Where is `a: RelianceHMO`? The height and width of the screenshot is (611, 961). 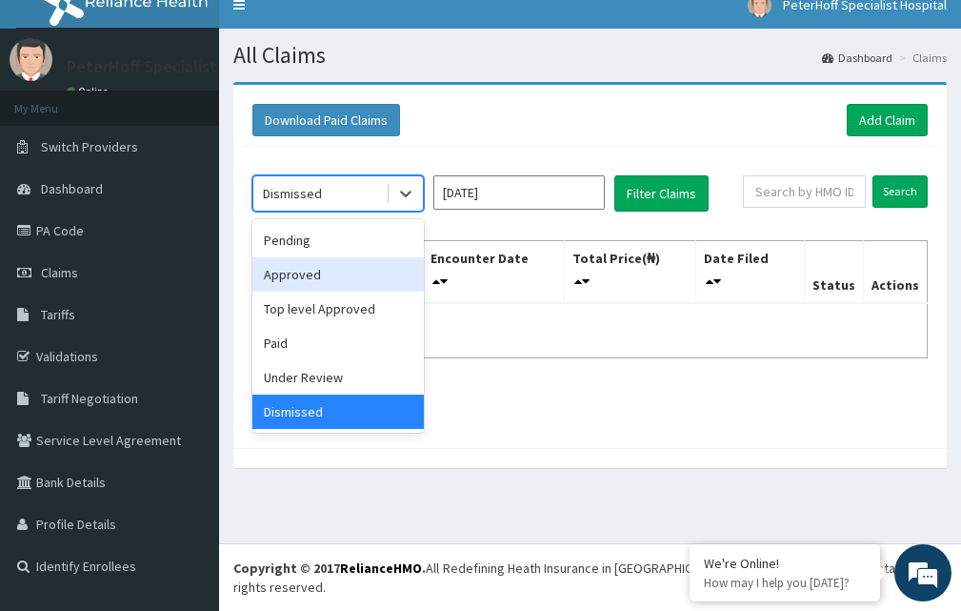 a: RelianceHMO is located at coordinates (381, 568).